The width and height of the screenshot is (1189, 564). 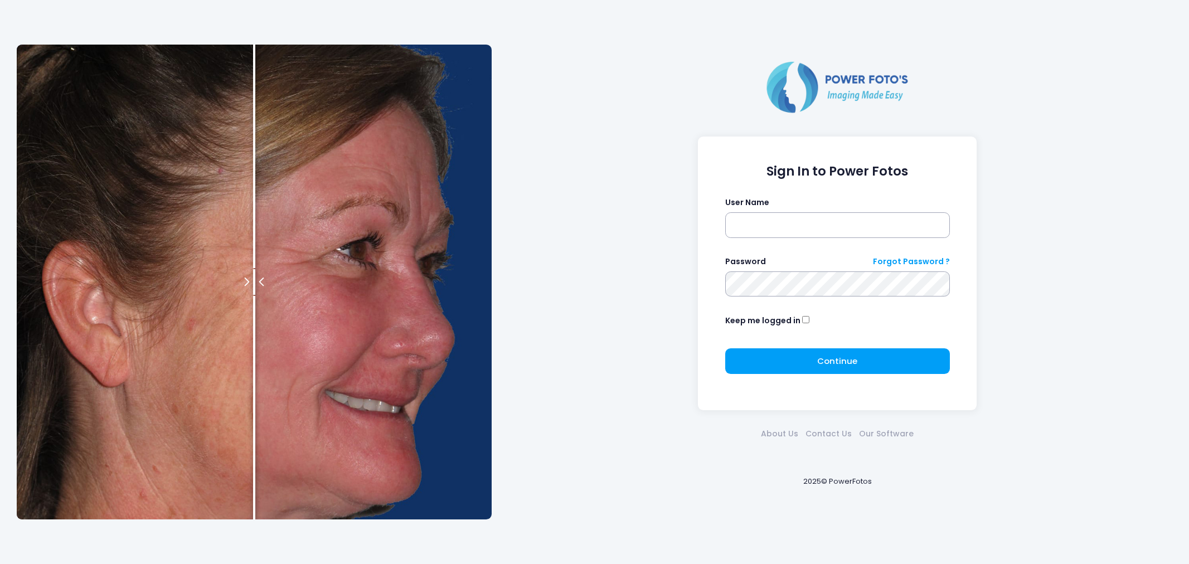 What do you see at coordinates (838, 87) in the screenshot?
I see `img: Logo` at bounding box center [838, 87].